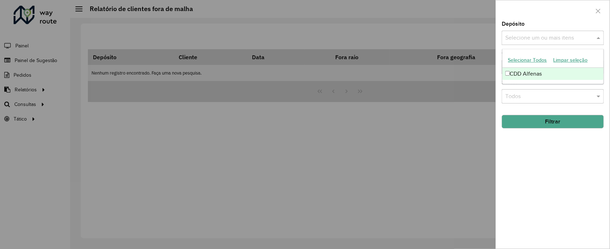  Describe the element at coordinates (553, 122) in the screenshot. I see `button: Filtrar` at that location.